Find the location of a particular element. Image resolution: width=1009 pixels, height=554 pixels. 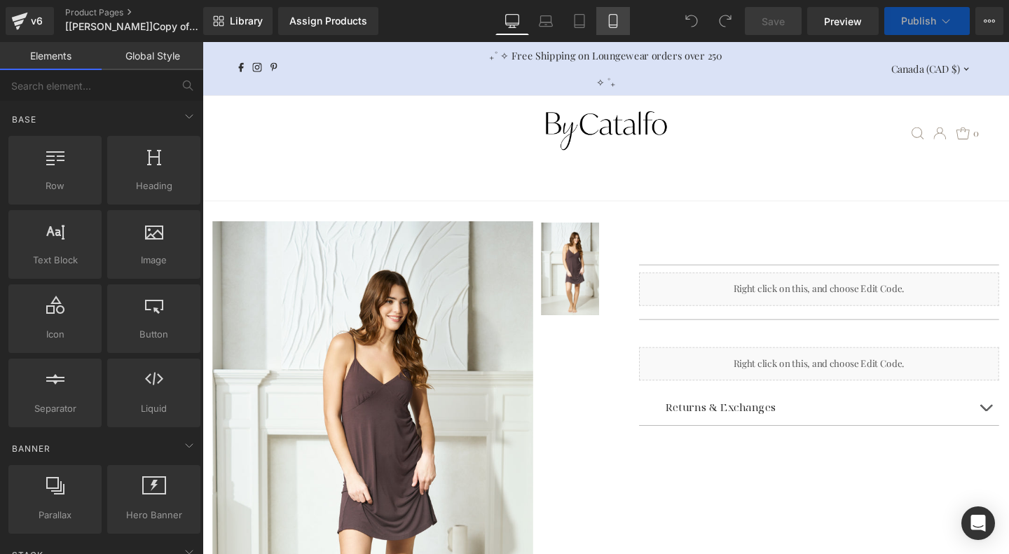

span: Button is located at coordinates (153, 334).